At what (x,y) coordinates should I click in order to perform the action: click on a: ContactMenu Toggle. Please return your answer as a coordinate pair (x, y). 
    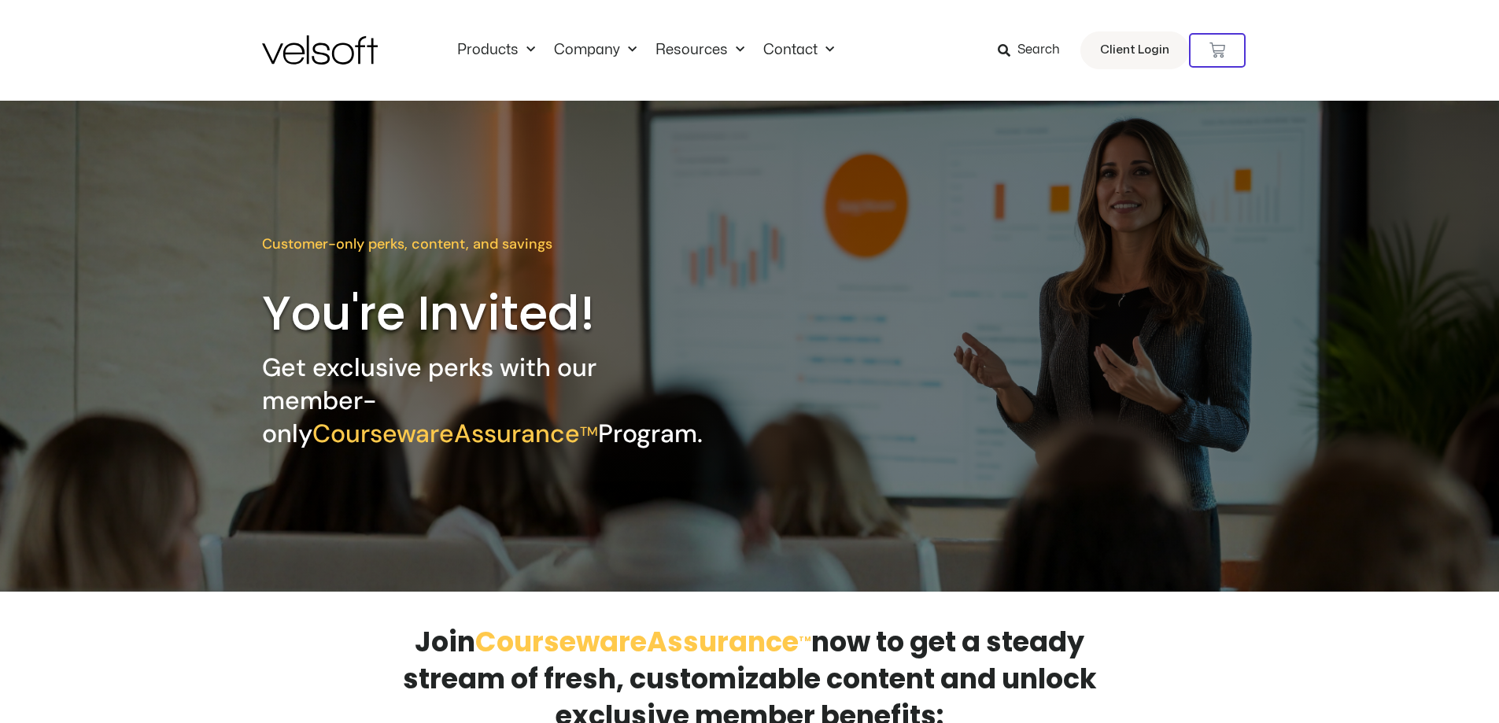
    Looking at the image, I should click on (798, 50).